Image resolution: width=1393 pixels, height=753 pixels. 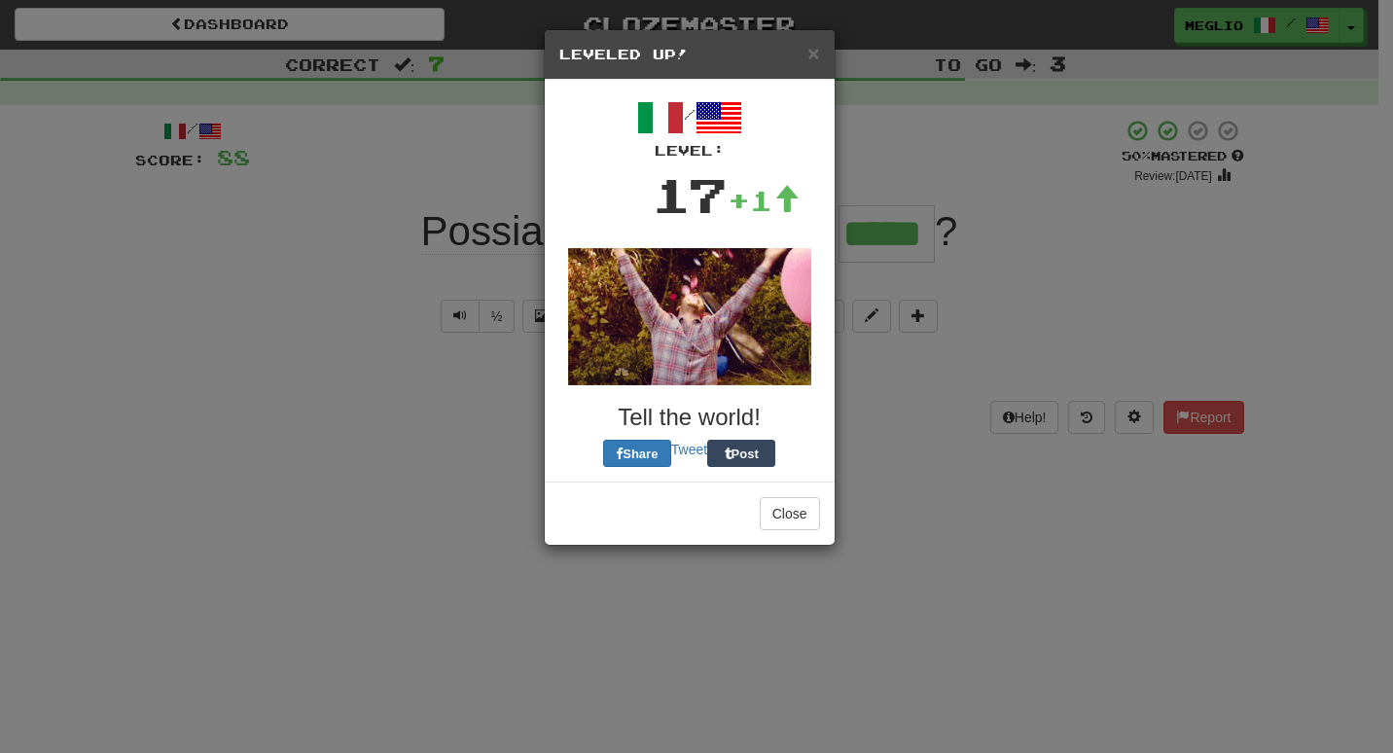 I want to click on div: Level:, so click(x=689, y=151).